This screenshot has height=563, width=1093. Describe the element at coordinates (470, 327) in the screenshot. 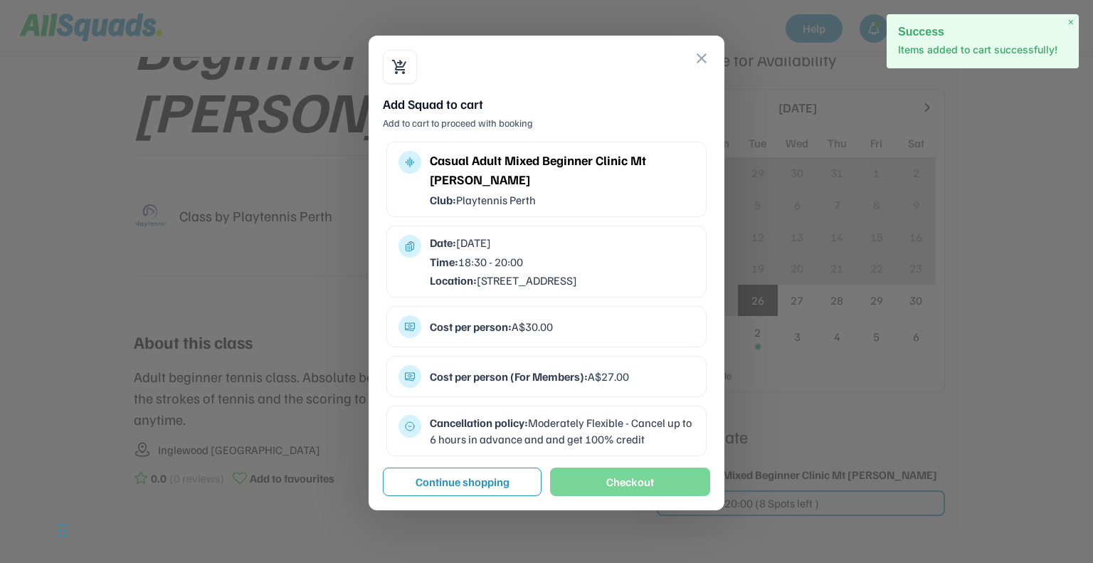

I see `strong: Cost per person:` at that location.